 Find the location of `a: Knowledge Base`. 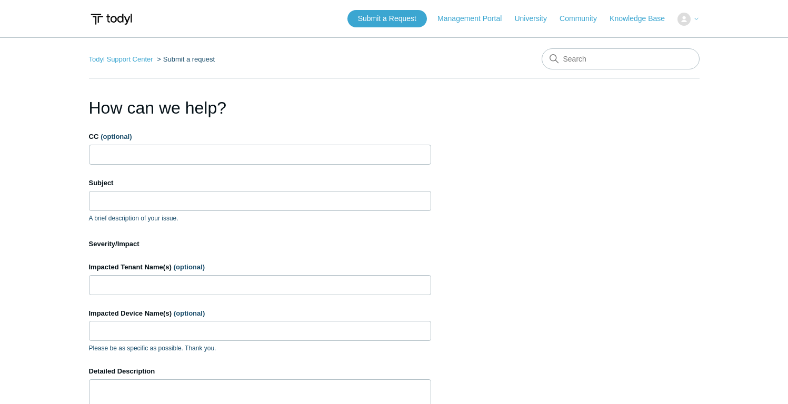

a: Knowledge Base is located at coordinates (642, 18).